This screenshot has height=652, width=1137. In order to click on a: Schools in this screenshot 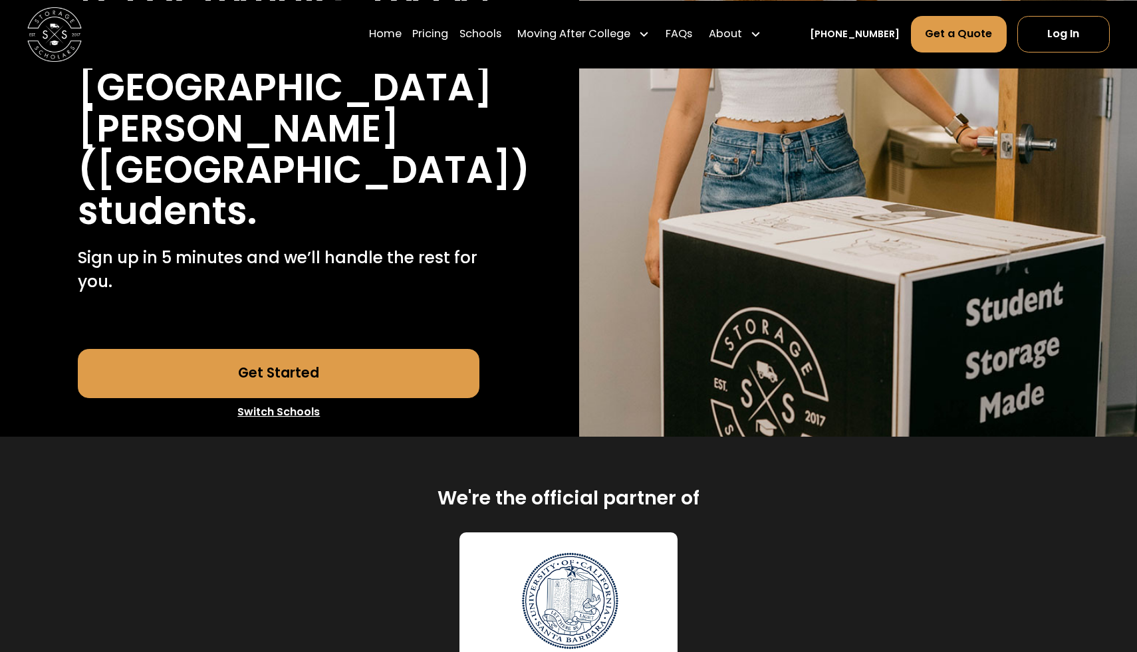, I will do `click(480, 34)`.